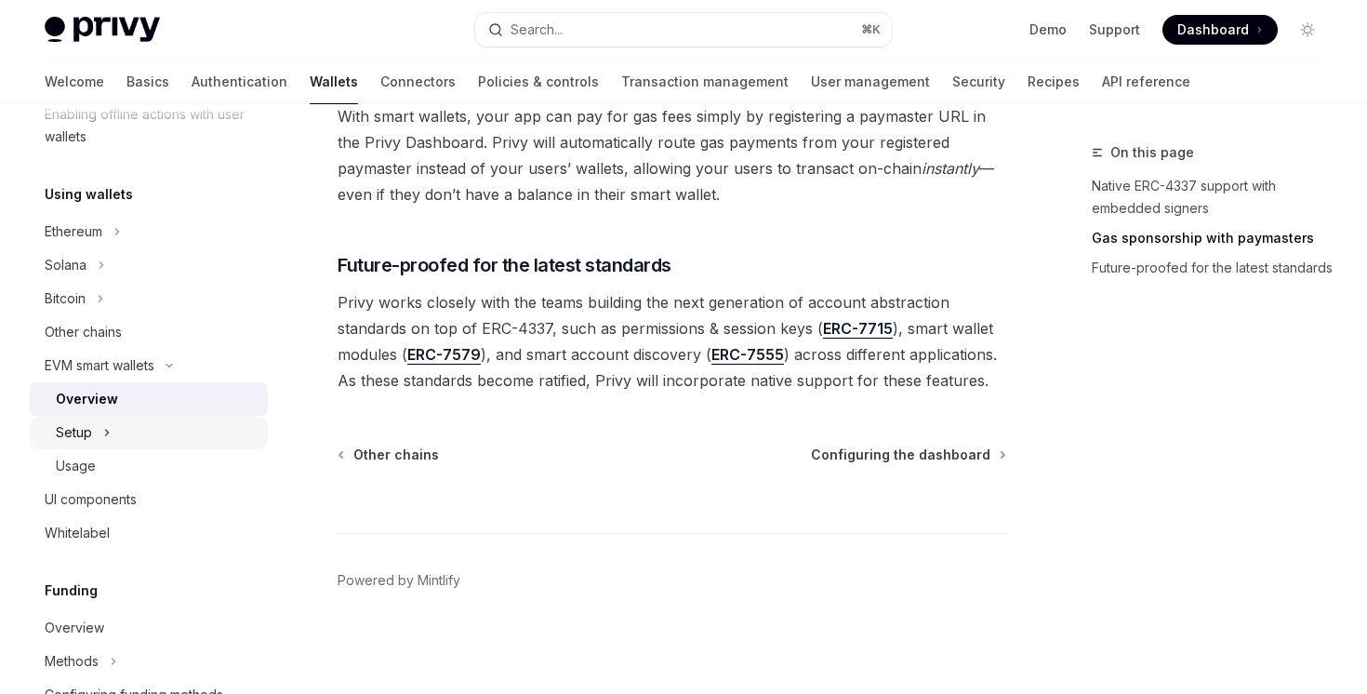 Image resolution: width=1367 pixels, height=694 pixels. I want to click on a: Gas sponsorship with paymasters, so click(1215, 238).